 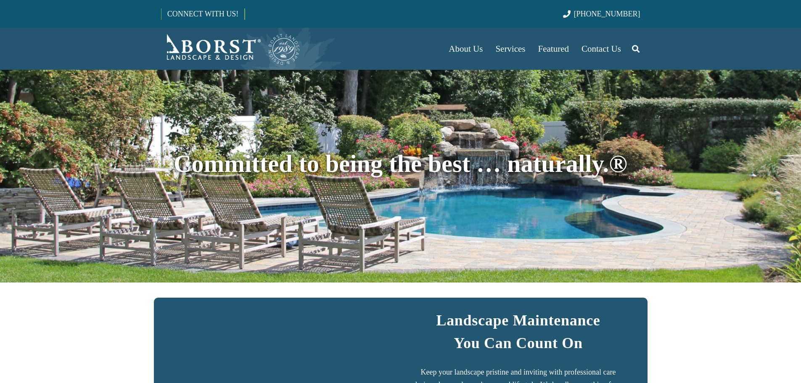 I want to click on a: Featured, so click(x=553, y=49).